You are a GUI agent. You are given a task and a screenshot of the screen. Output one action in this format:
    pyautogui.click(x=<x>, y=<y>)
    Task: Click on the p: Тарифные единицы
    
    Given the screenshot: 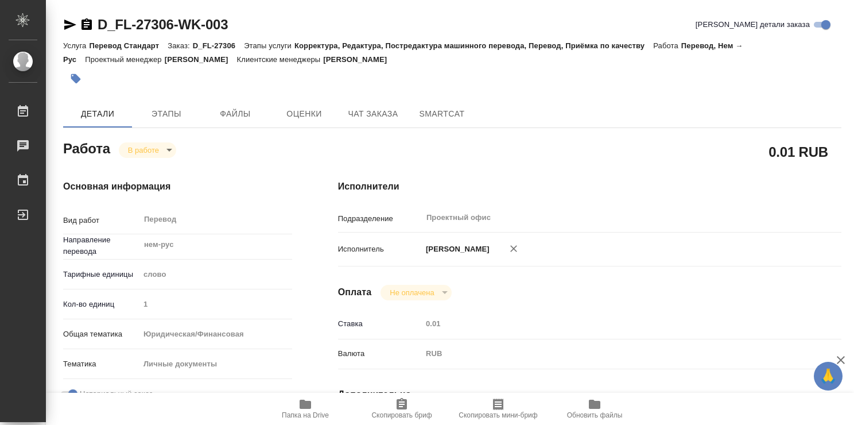 What is the action you would take?
    pyautogui.click(x=101, y=274)
    